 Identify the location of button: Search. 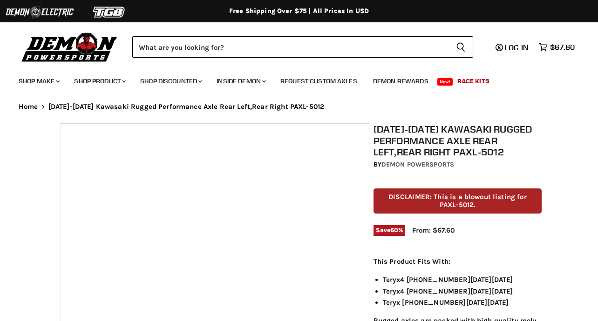
(461, 47).